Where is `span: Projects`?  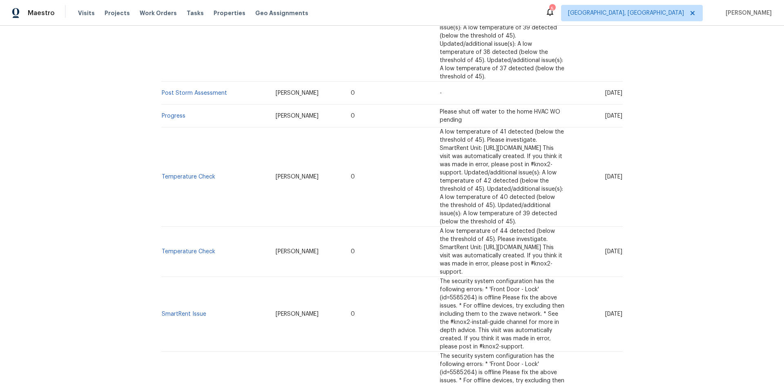 span: Projects is located at coordinates (117, 13).